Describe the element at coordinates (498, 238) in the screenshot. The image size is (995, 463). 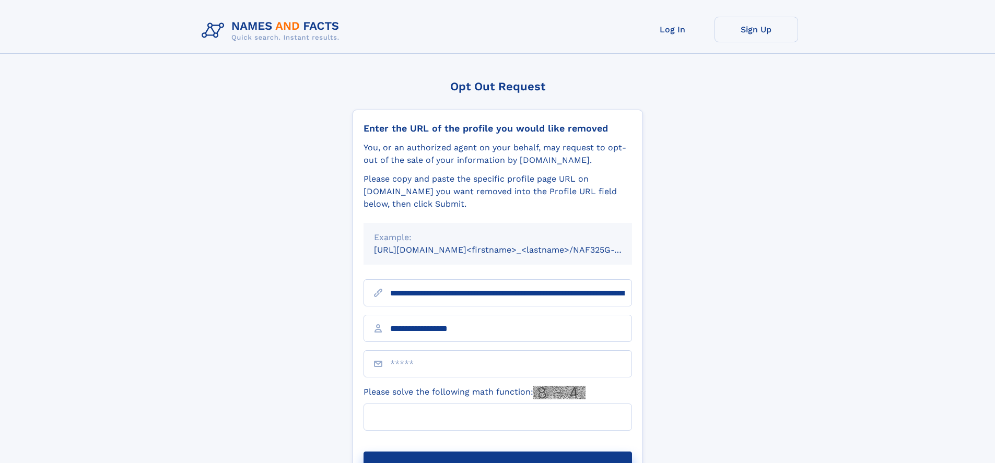
I see `div: Example:` at that location.